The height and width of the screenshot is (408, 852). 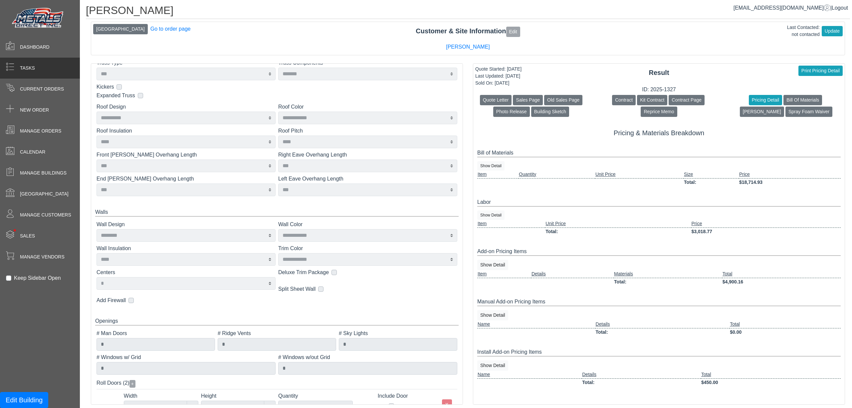 I want to click on label: # Windows w/ Grid, so click(x=186, y=357).